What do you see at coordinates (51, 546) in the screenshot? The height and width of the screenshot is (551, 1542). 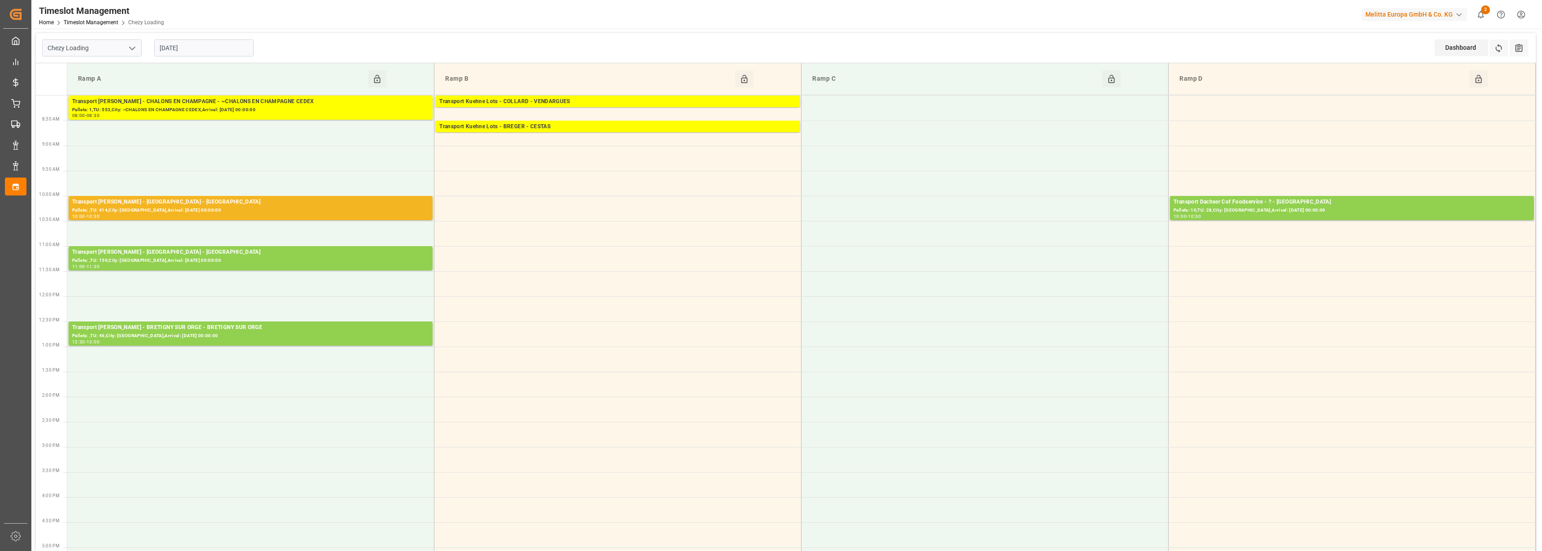 I see `span: 5:00 PM` at bounding box center [51, 546].